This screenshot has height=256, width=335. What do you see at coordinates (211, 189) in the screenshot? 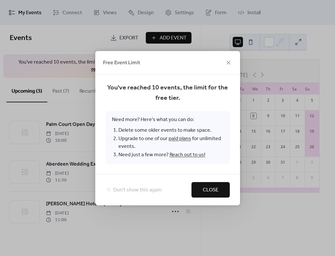
I see `button: Close` at bounding box center [211, 189].